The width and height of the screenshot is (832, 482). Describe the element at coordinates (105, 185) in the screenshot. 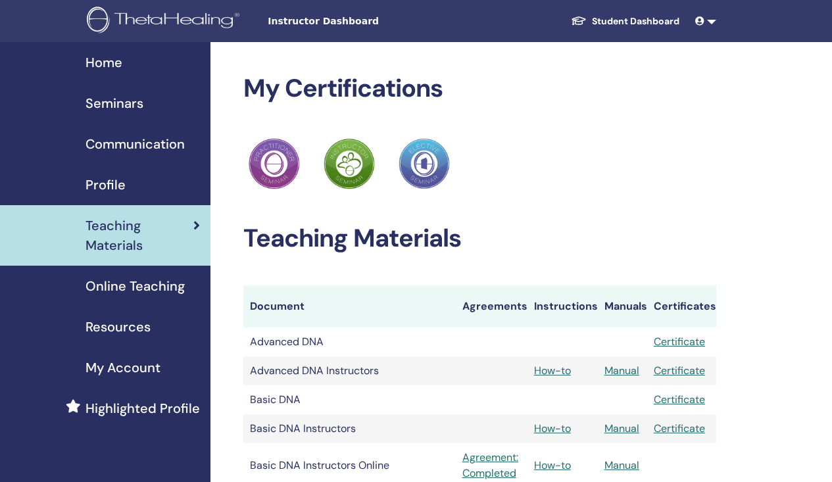

I see `span: Profile` at that location.